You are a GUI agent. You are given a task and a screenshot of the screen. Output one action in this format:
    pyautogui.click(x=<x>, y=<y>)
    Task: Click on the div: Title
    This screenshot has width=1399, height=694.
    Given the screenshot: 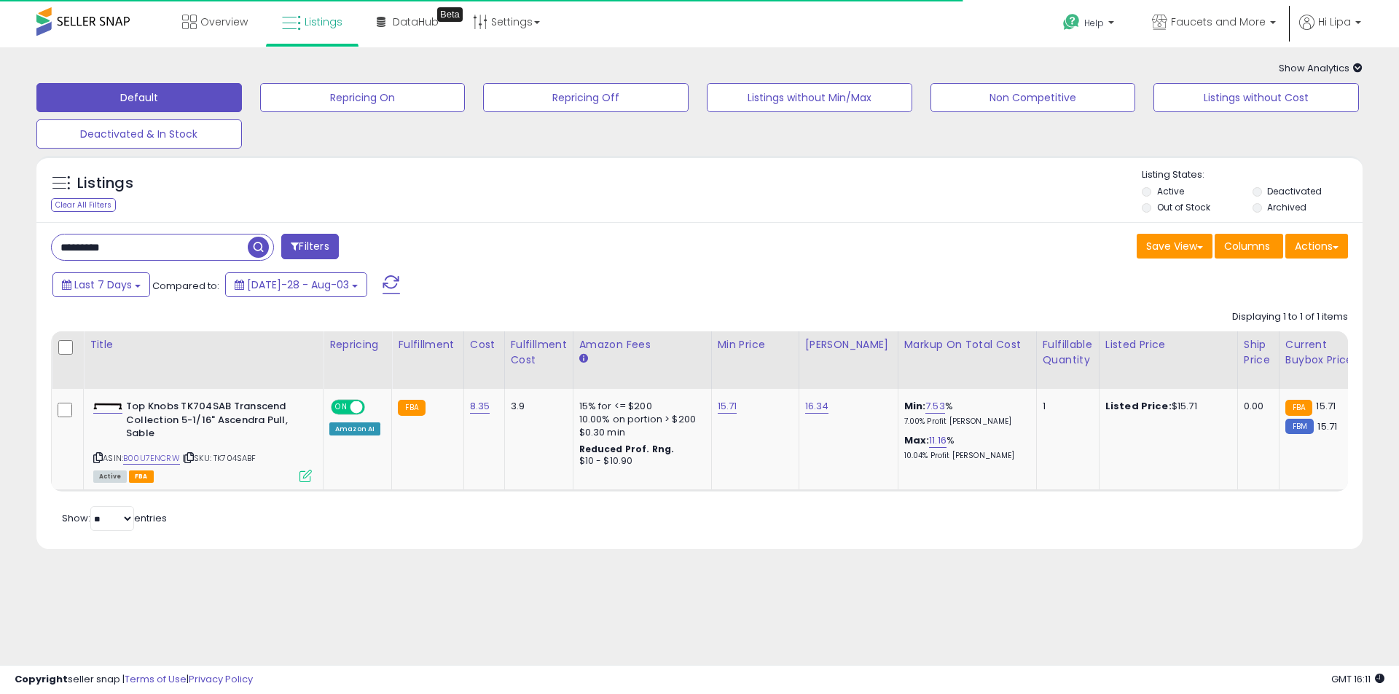 What is the action you would take?
    pyautogui.click(x=203, y=345)
    